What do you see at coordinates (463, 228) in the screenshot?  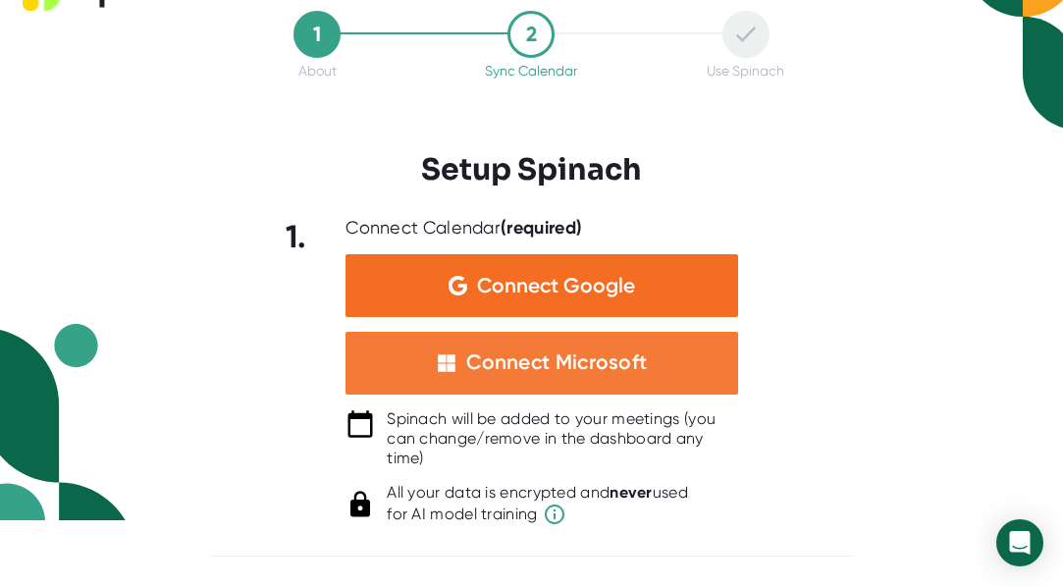 I see `div: Connect Calendar` at bounding box center [463, 228].